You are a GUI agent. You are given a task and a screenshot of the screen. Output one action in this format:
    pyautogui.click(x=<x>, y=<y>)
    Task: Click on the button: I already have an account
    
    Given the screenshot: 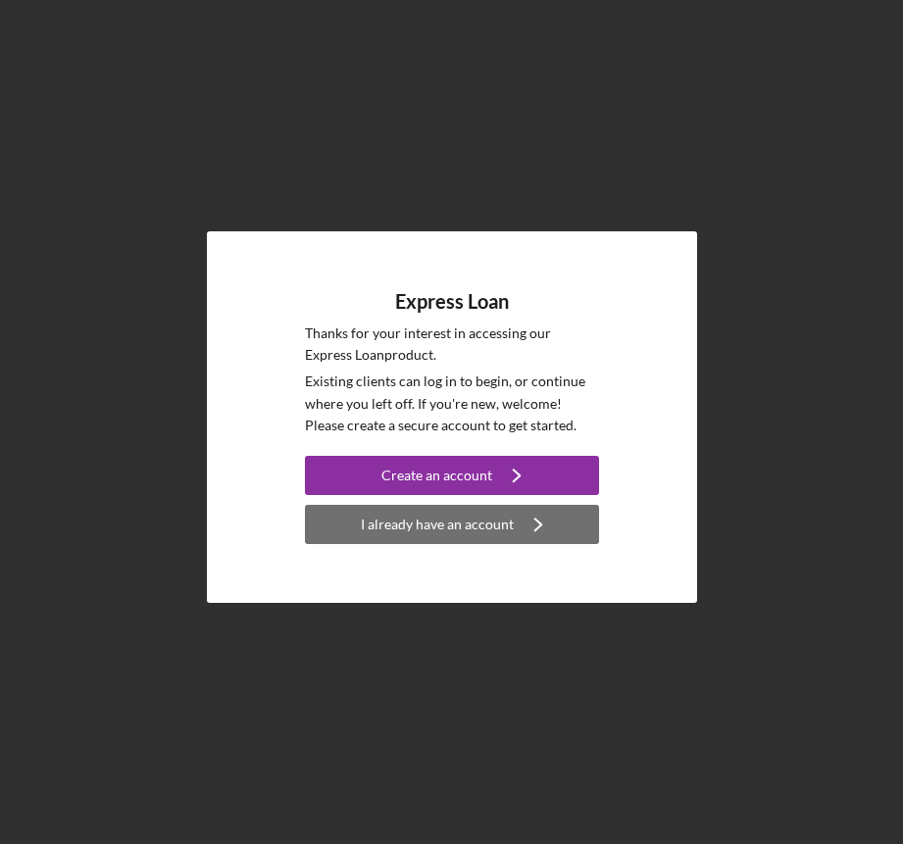 What is the action you would take?
    pyautogui.click(x=452, y=524)
    